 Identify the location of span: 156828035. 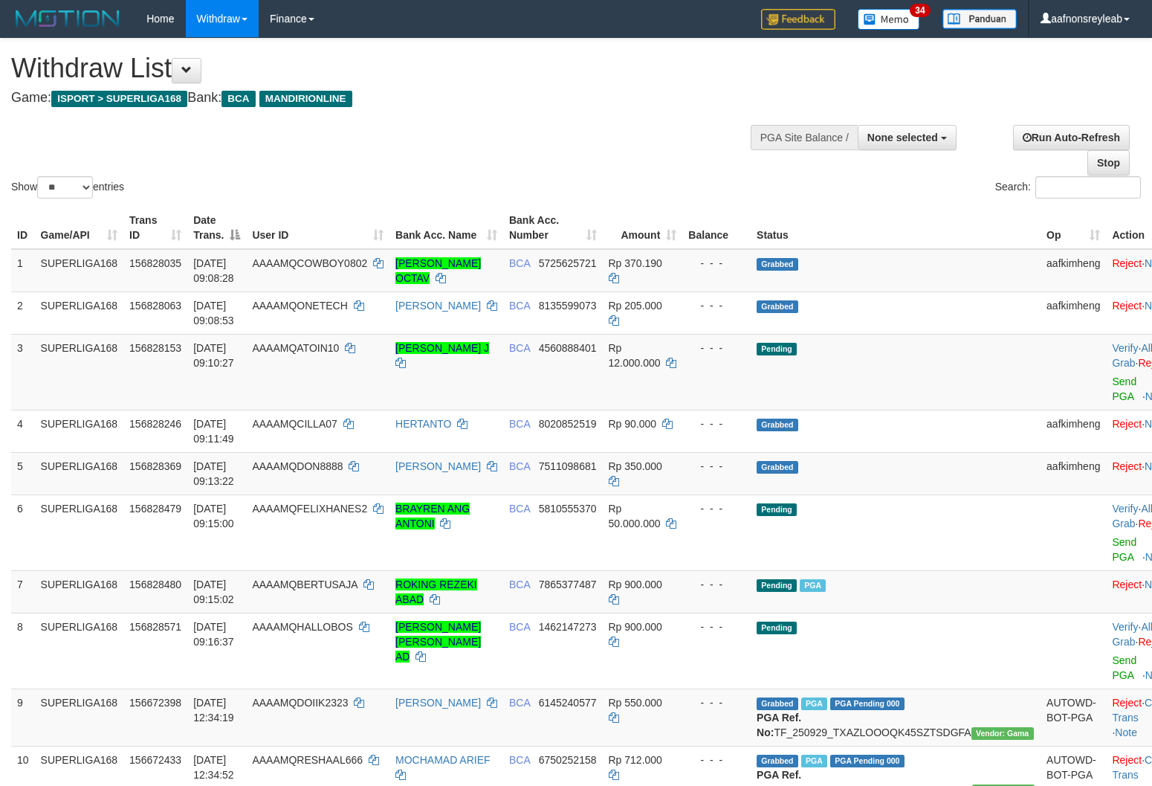
(155, 263).